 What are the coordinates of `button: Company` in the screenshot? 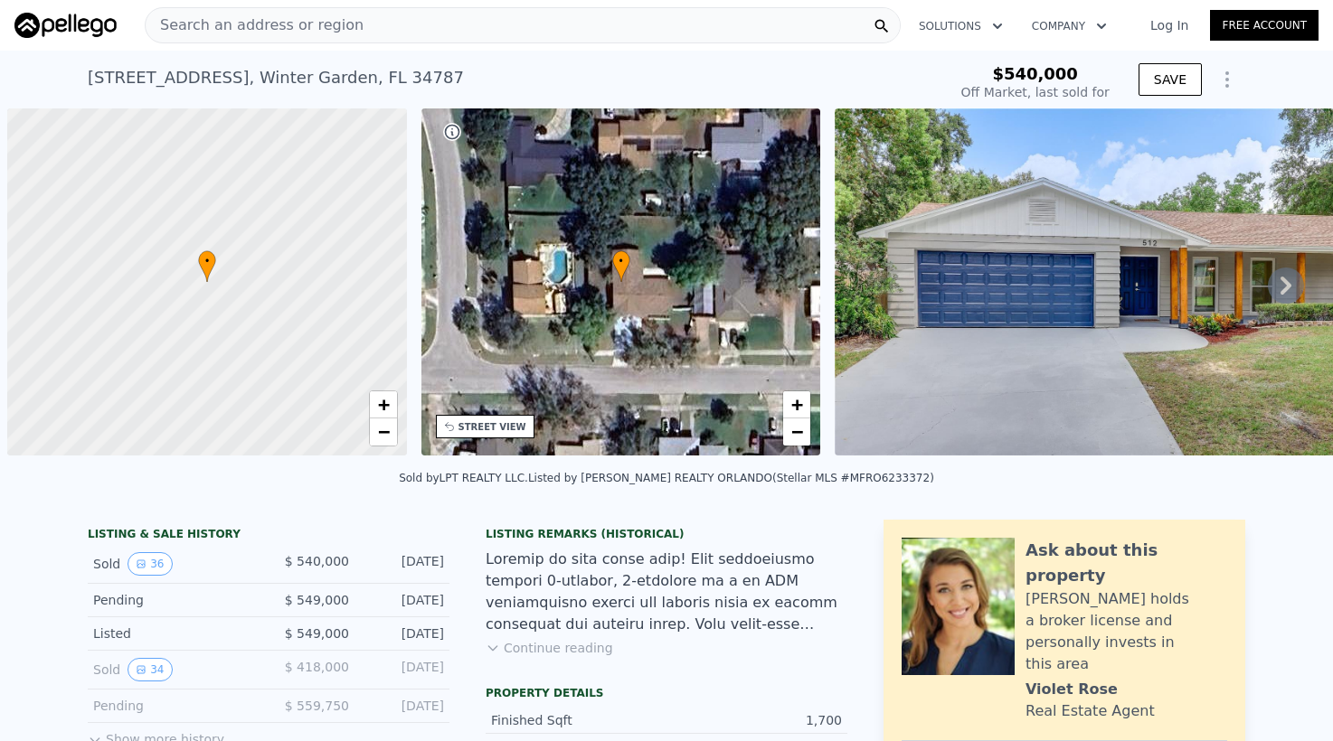 It's located at (1069, 26).